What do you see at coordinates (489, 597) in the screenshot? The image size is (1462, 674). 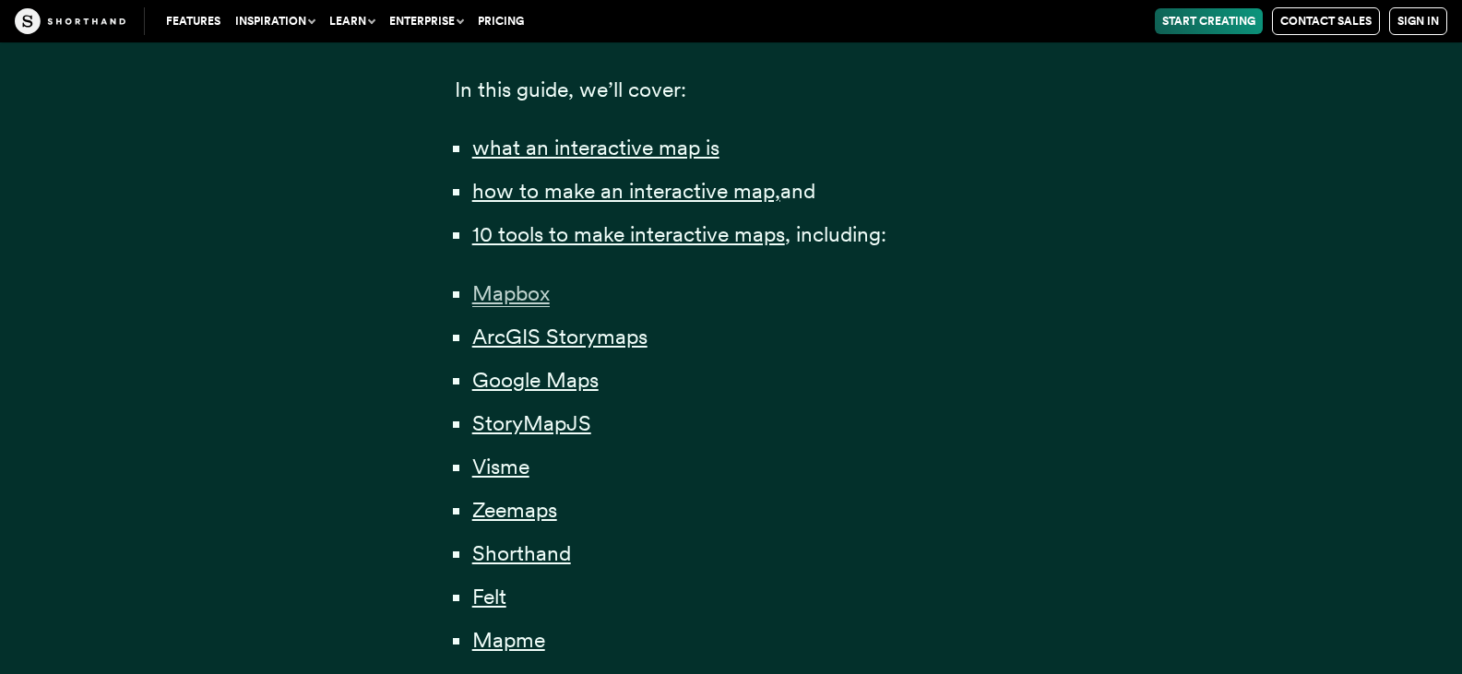 I see `span: Felt` at bounding box center [489, 597].